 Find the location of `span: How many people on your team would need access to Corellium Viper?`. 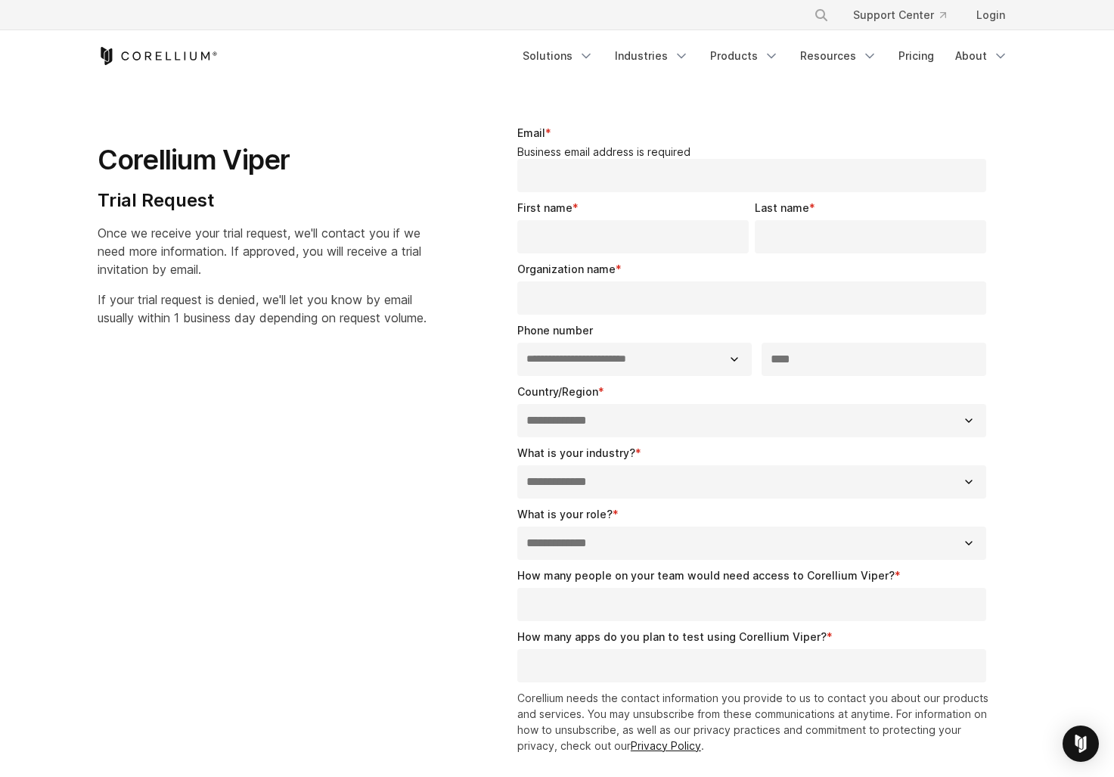

span: How many people on your team would need access to Corellium Viper? is located at coordinates (706, 575).